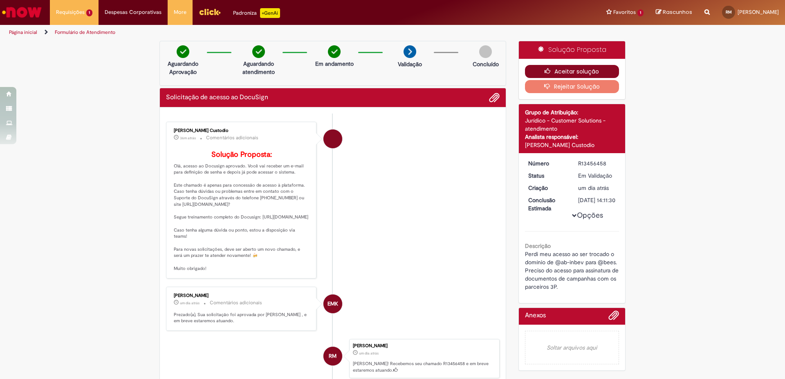  What do you see at coordinates (183, 68) in the screenshot?
I see `p: Aguardando Aprovação` at bounding box center [183, 68].